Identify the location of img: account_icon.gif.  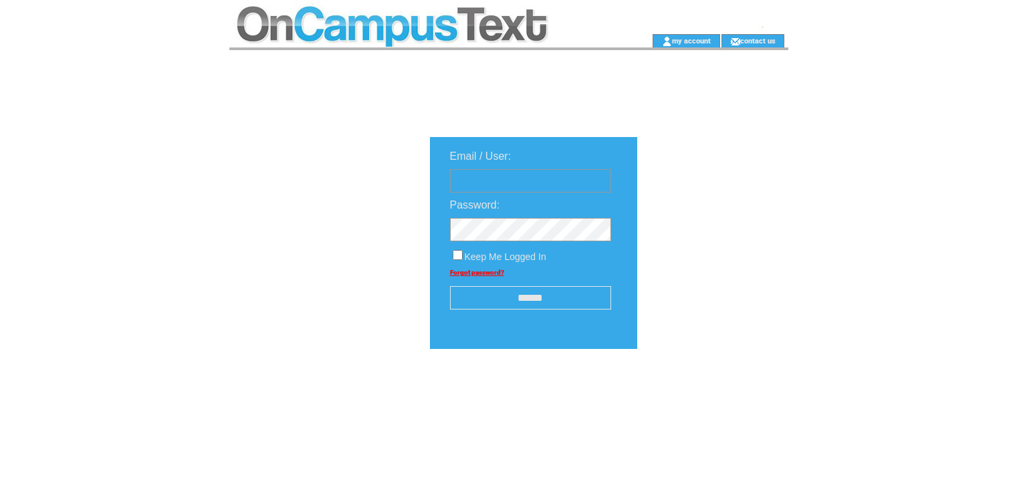
(667, 41).